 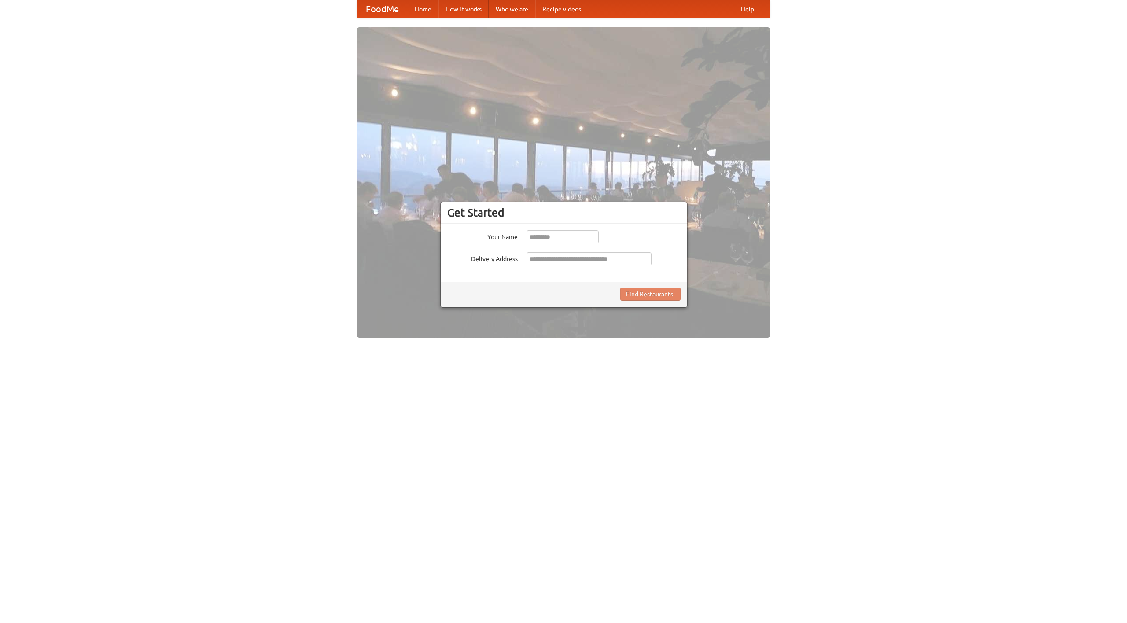 I want to click on a: Home, so click(x=423, y=9).